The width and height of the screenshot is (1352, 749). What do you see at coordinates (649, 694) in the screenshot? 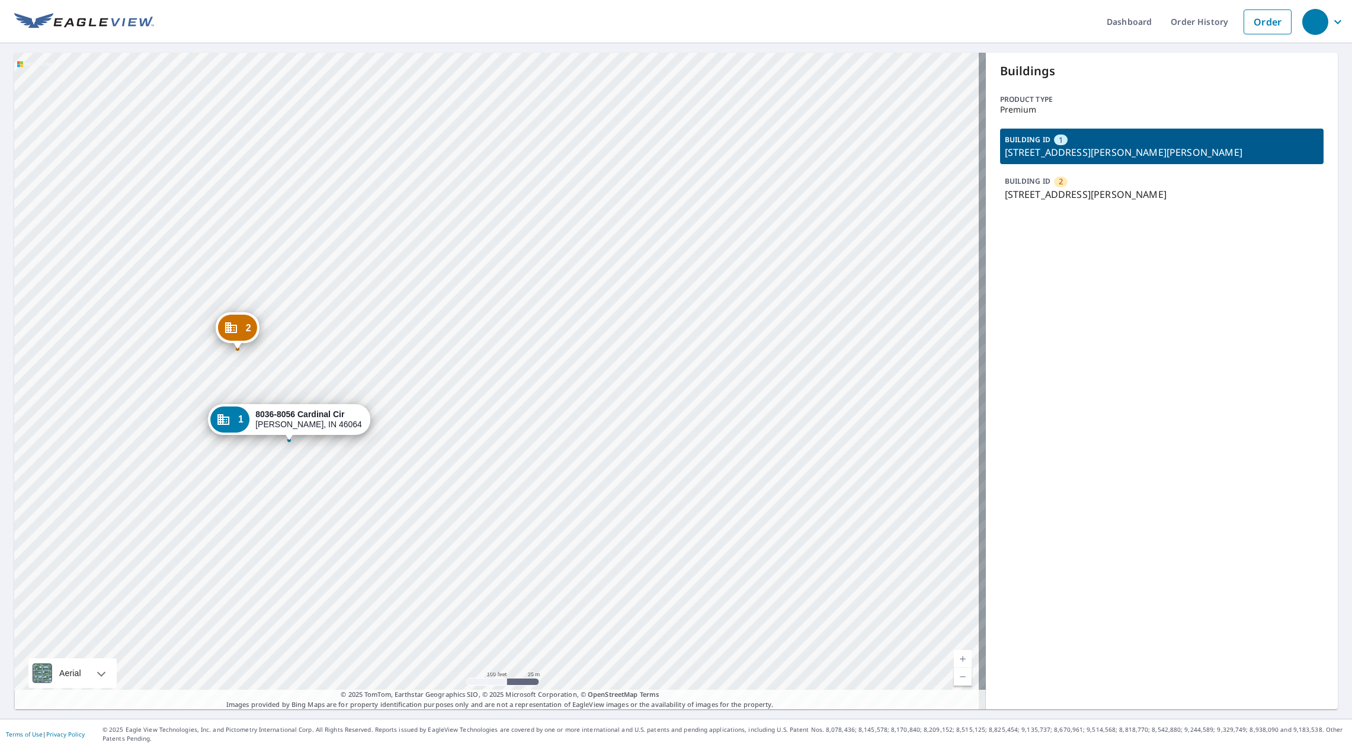
I see `a: Terms` at bounding box center [649, 694].